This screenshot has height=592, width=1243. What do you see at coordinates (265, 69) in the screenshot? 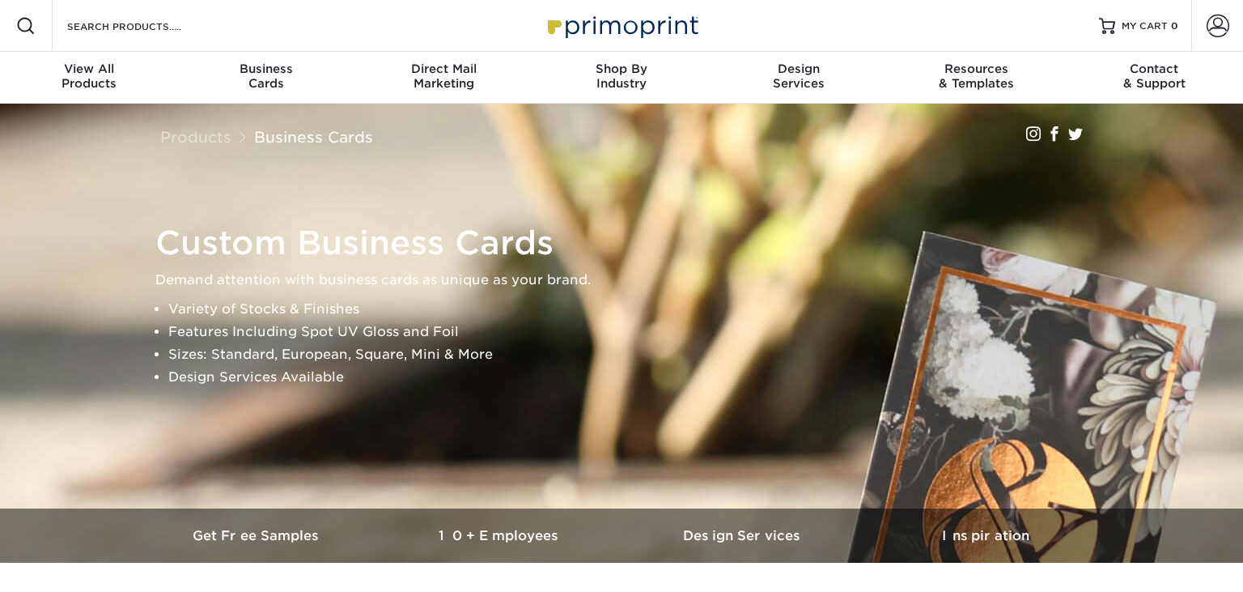
I see `span: Business` at bounding box center [265, 69].